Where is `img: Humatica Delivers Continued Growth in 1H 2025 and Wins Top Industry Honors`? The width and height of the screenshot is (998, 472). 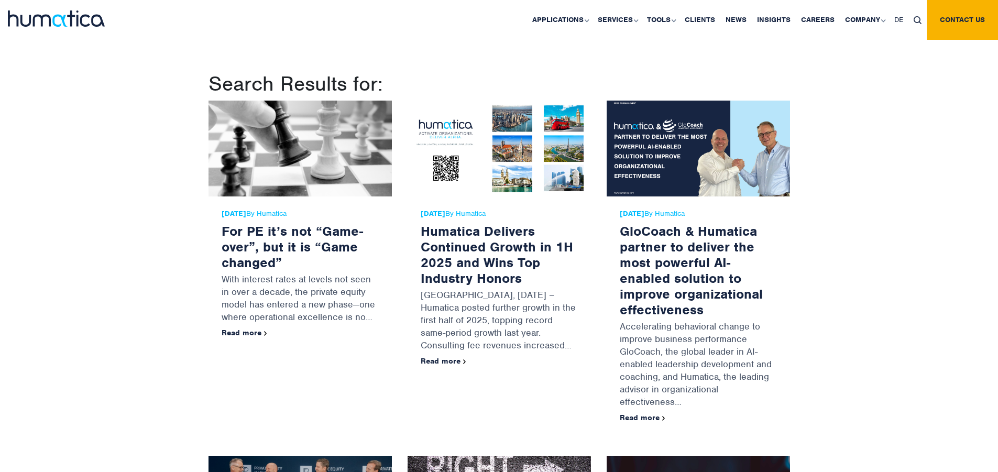 img: Humatica Delivers Continued Growth in 1H 2025 and Wins Top Industry Honors is located at coordinates (500, 148).